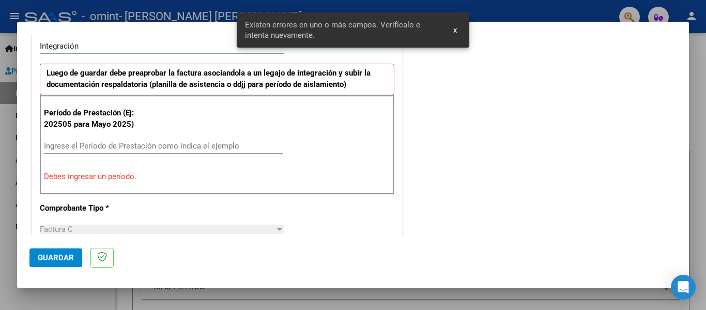 This screenshot has width=706, height=310. I want to click on p: Comprobante Tipo *, so click(93, 208).